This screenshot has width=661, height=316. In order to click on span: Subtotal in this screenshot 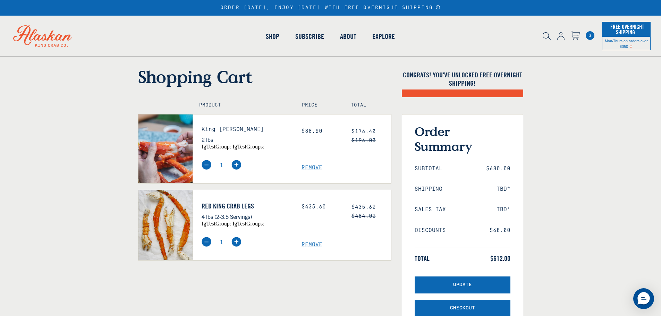, I will do `click(429, 169)`.